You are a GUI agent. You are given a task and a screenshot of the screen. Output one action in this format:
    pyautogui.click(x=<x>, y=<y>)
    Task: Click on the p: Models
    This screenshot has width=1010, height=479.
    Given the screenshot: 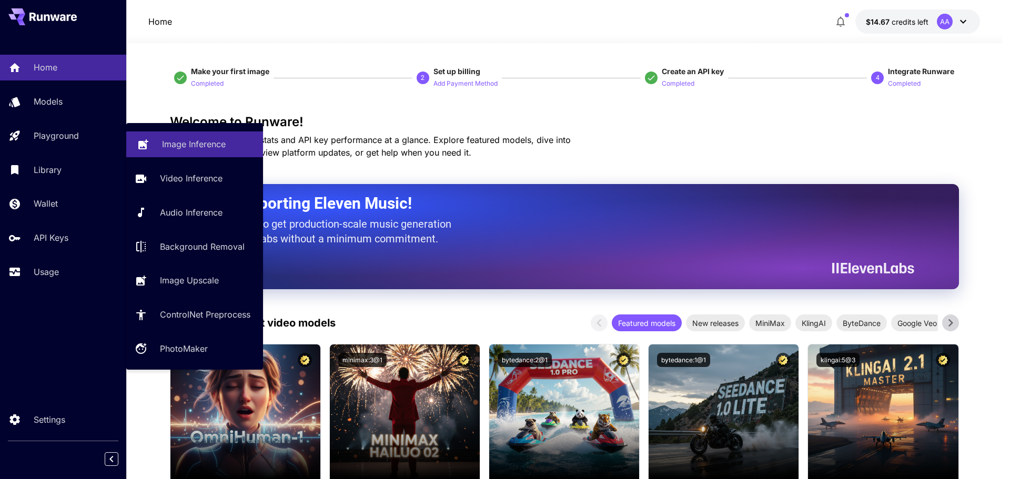 What is the action you would take?
    pyautogui.click(x=48, y=102)
    